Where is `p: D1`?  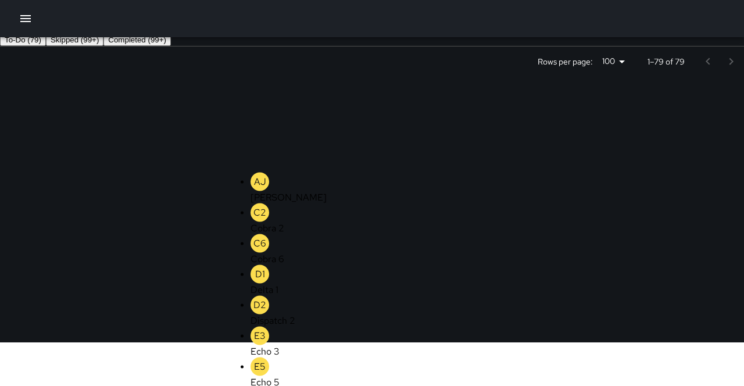
p: D1 is located at coordinates (260, 275).